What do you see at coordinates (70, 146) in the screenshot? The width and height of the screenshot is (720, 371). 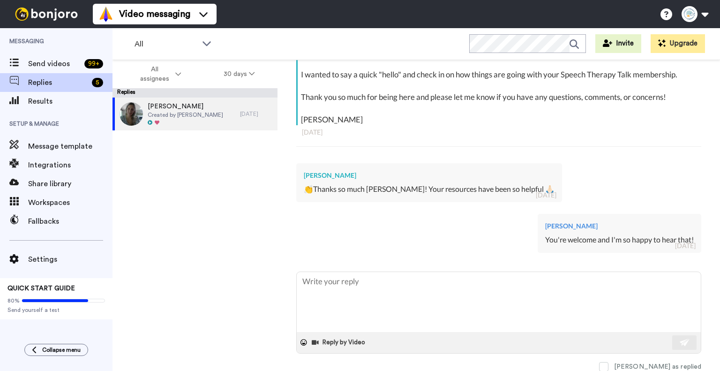 I see `span: Message template` at bounding box center [70, 146].